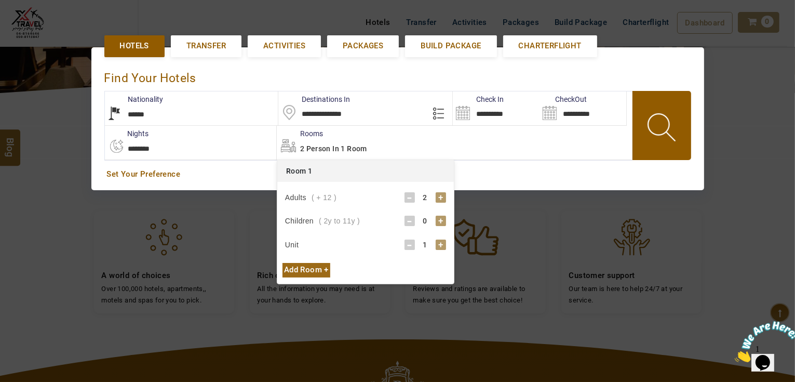 This screenshot has height=382, width=795. Describe the element at coordinates (6, 8) in the screenshot. I see `span: 1` at that location.